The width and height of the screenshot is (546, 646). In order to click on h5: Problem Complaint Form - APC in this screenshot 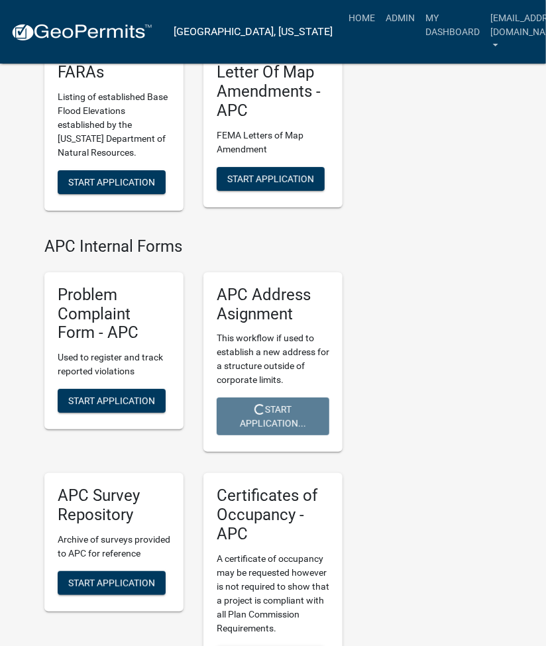, I will do `click(114, 314)`.